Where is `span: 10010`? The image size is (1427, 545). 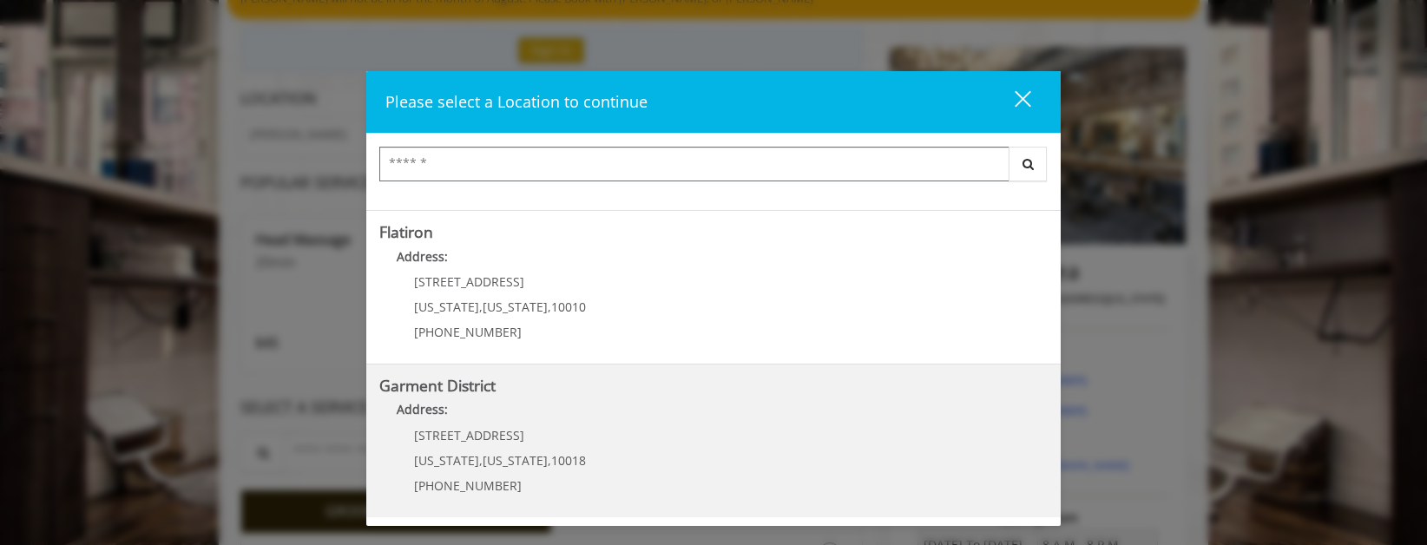 span: 10010 is located at coordinates (569, 306).